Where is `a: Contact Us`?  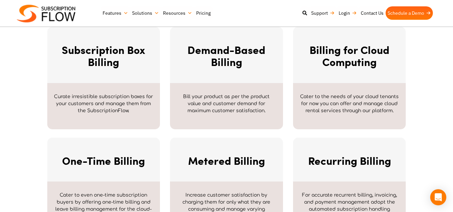
a: Contact Us is located at coordinates (372, 13).